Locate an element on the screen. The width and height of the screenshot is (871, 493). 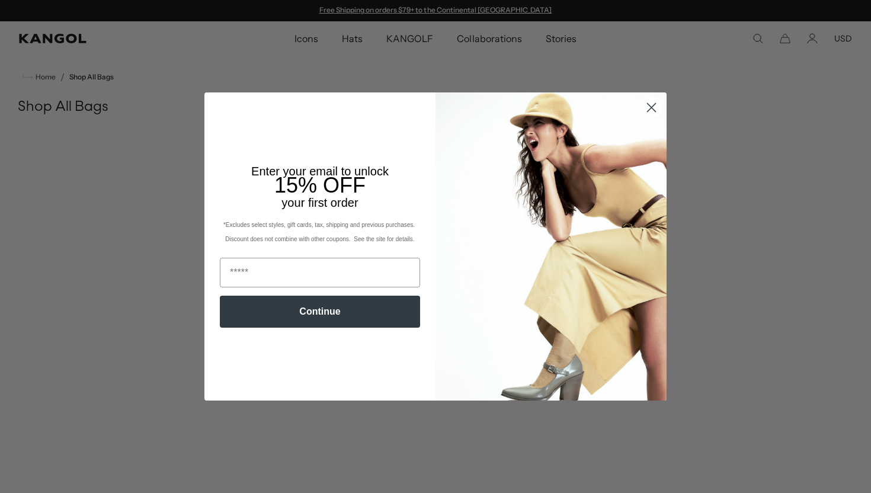
span: 15% OFF is located at coordinates (320, 185).